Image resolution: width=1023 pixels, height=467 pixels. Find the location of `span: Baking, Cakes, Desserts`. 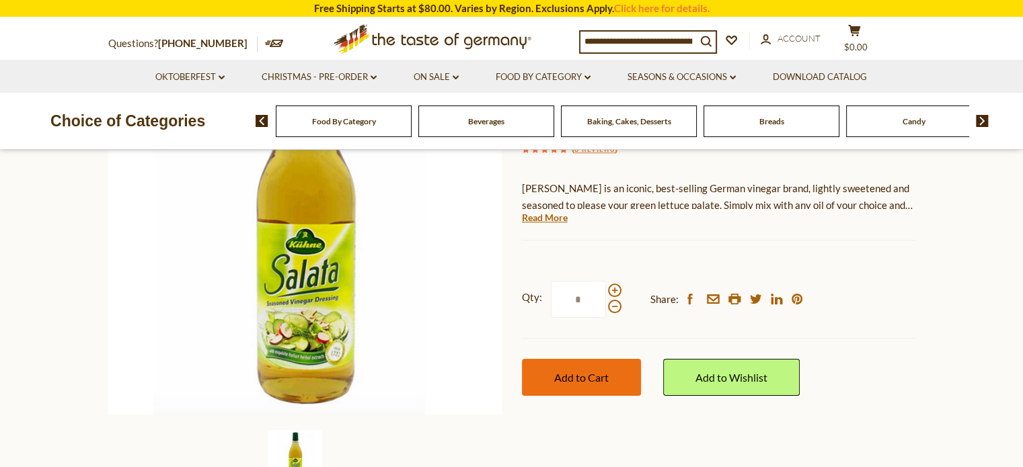

span: Baking, Cakes, Desserts is located at coordinates (629, 121).